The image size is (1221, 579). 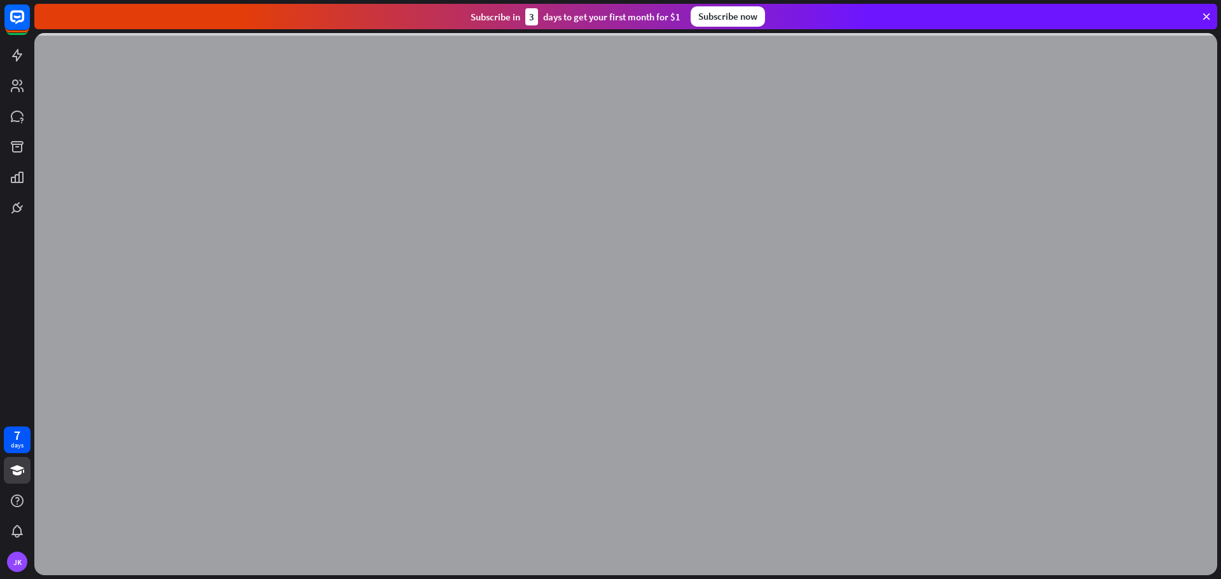 I want to click on div: 3, so click(x=532, y=17).